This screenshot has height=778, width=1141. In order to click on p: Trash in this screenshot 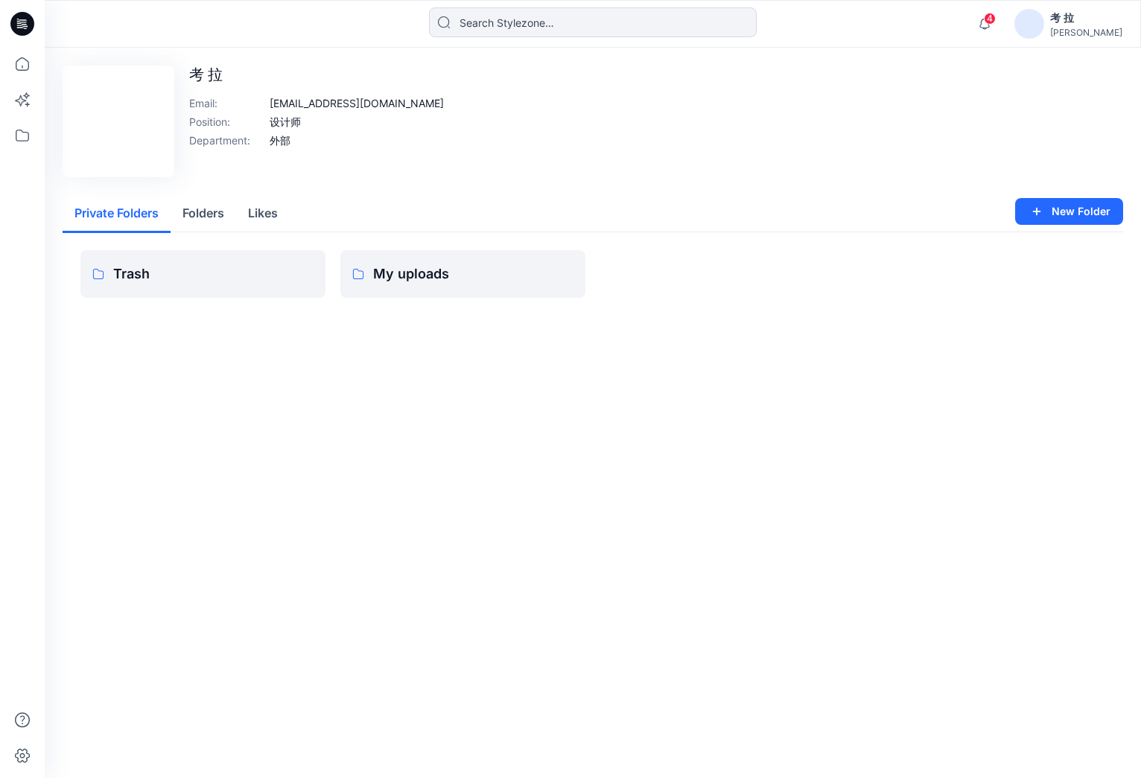, I will do `click(213, 274)`.